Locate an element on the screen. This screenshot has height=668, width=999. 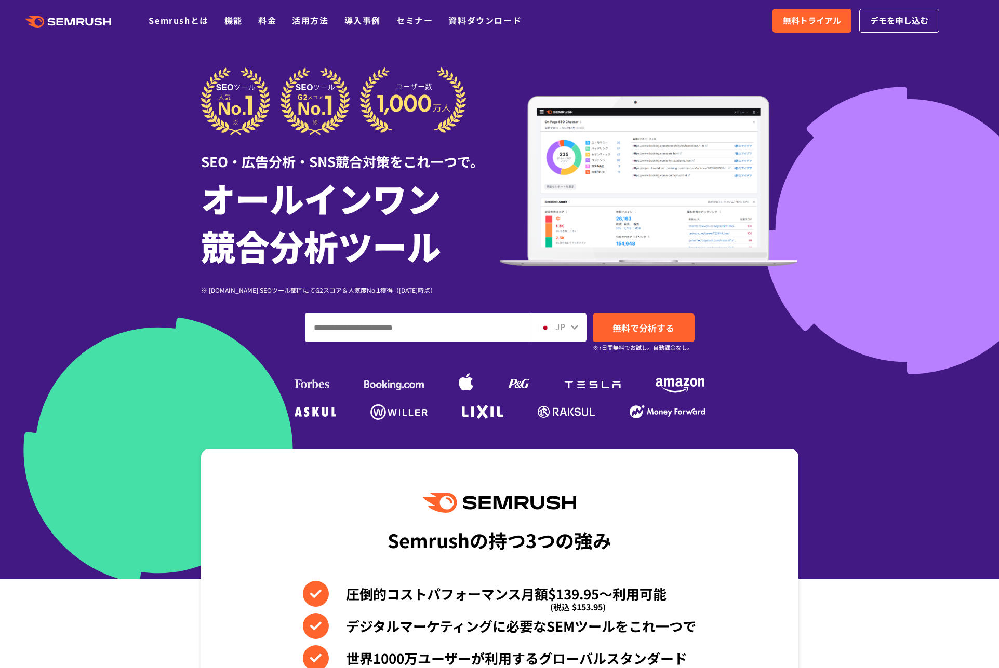
a: セミナー is located at coordinates (414, 20).